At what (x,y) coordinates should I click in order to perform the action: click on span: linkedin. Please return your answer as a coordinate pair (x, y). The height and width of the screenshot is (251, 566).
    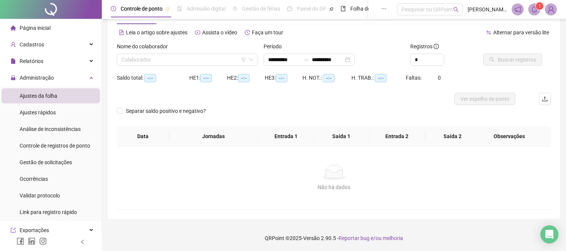
    Looking at the image, I should click on (32, 241).